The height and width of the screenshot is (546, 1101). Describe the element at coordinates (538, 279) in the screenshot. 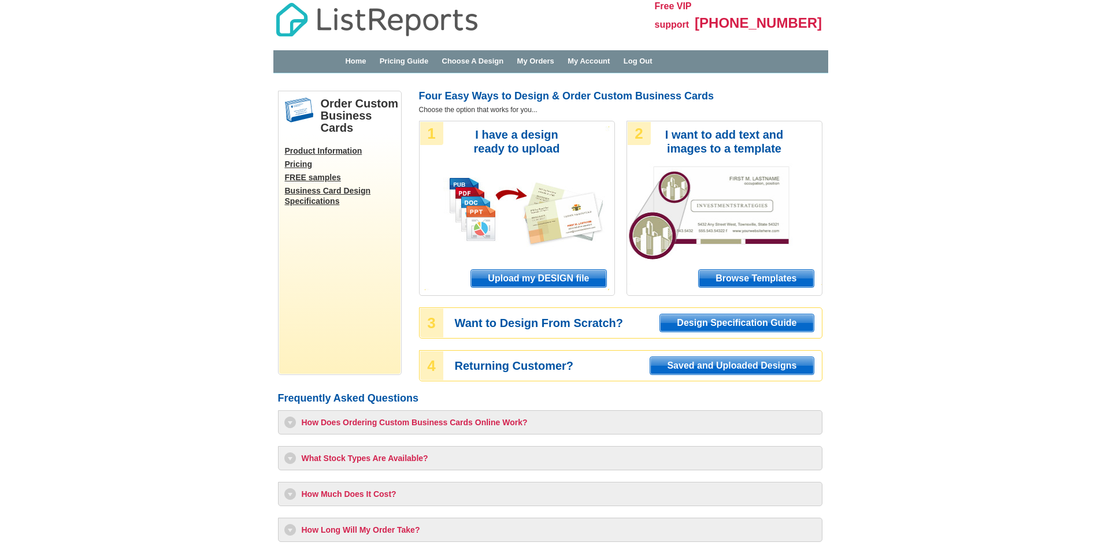

I see `a: Upload my DESIGN file` at that location.